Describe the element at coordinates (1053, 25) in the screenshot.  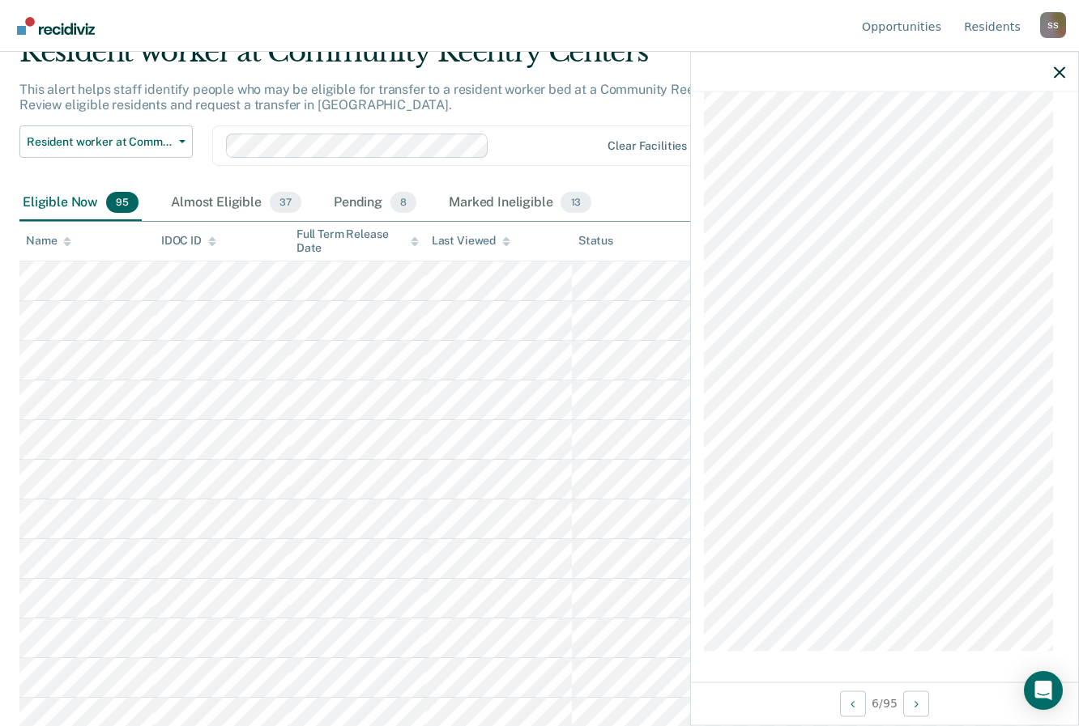
I see `div: S S` at that location.